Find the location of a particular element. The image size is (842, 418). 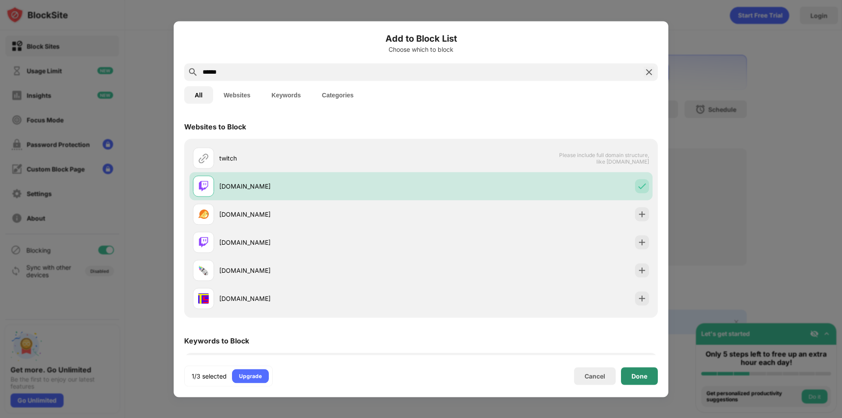

img: url.svg is located at coordinates (204, 158).